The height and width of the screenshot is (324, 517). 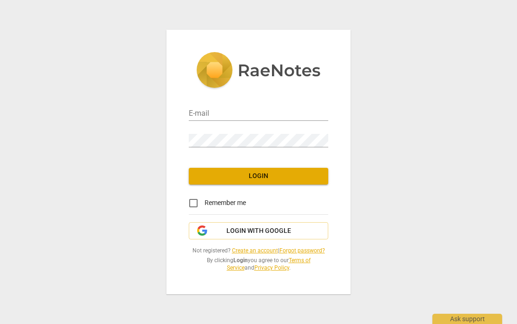 I want to click on b: Login, so click(x=241, y=261).